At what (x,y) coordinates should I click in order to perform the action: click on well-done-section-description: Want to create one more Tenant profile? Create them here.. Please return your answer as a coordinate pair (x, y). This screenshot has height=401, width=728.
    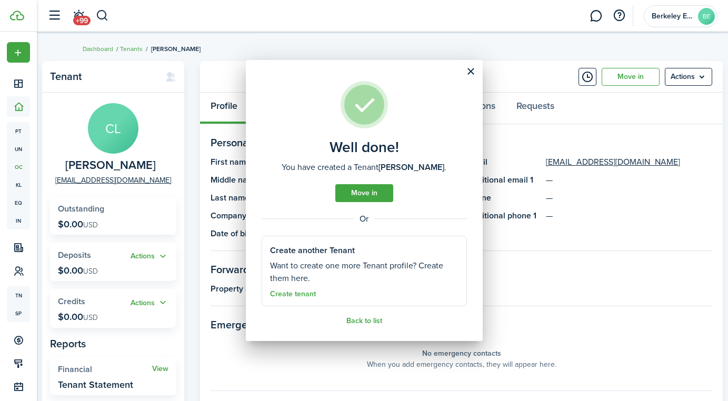
    Looking at the image, I should click on (364, 272).